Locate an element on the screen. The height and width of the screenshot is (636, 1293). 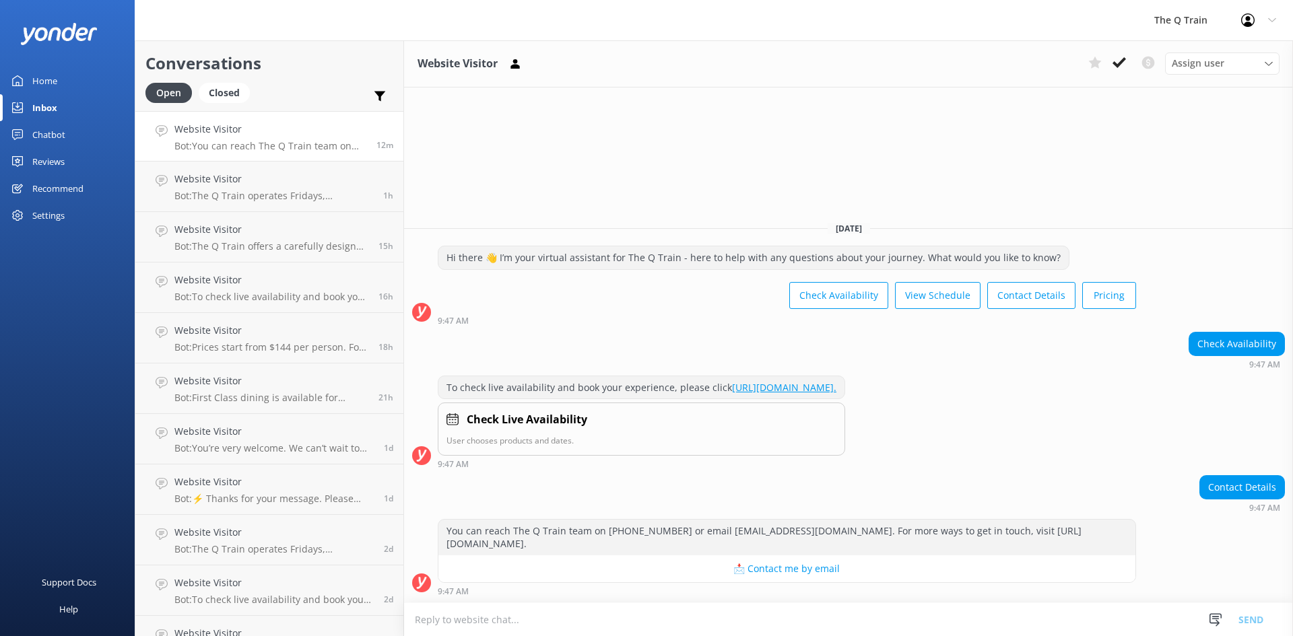
span: Sep 17 2025 12:23pm (UTC +10:00) Australia/Sydney is located at coordinates (386, 397).